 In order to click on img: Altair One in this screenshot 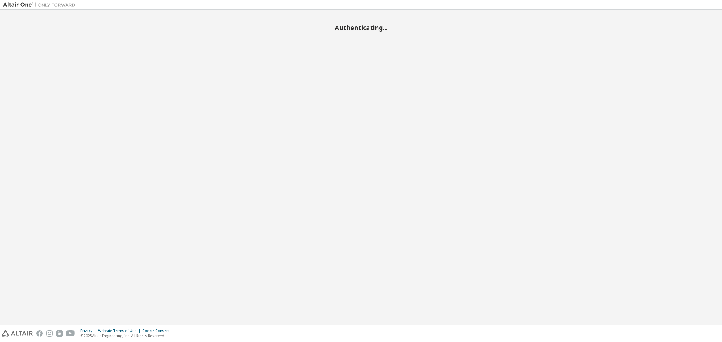, I will do `click(41, 5)`.